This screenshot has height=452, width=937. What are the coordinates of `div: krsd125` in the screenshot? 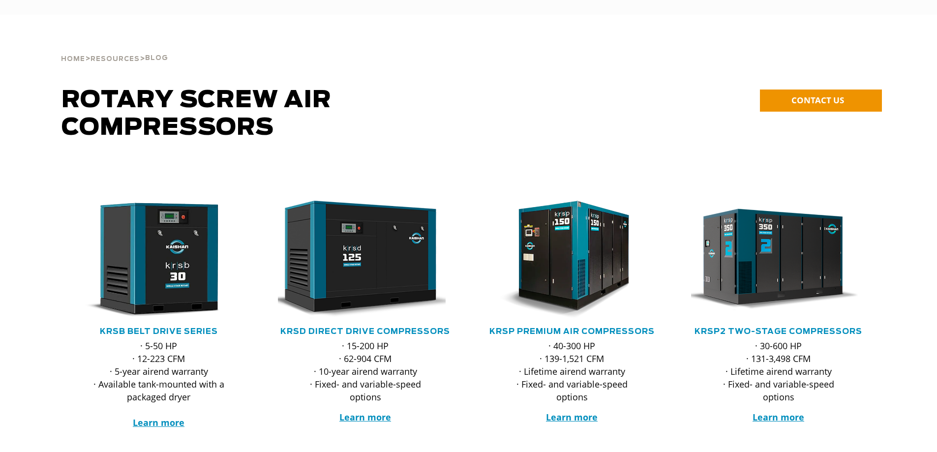 It's located at (365, 260).